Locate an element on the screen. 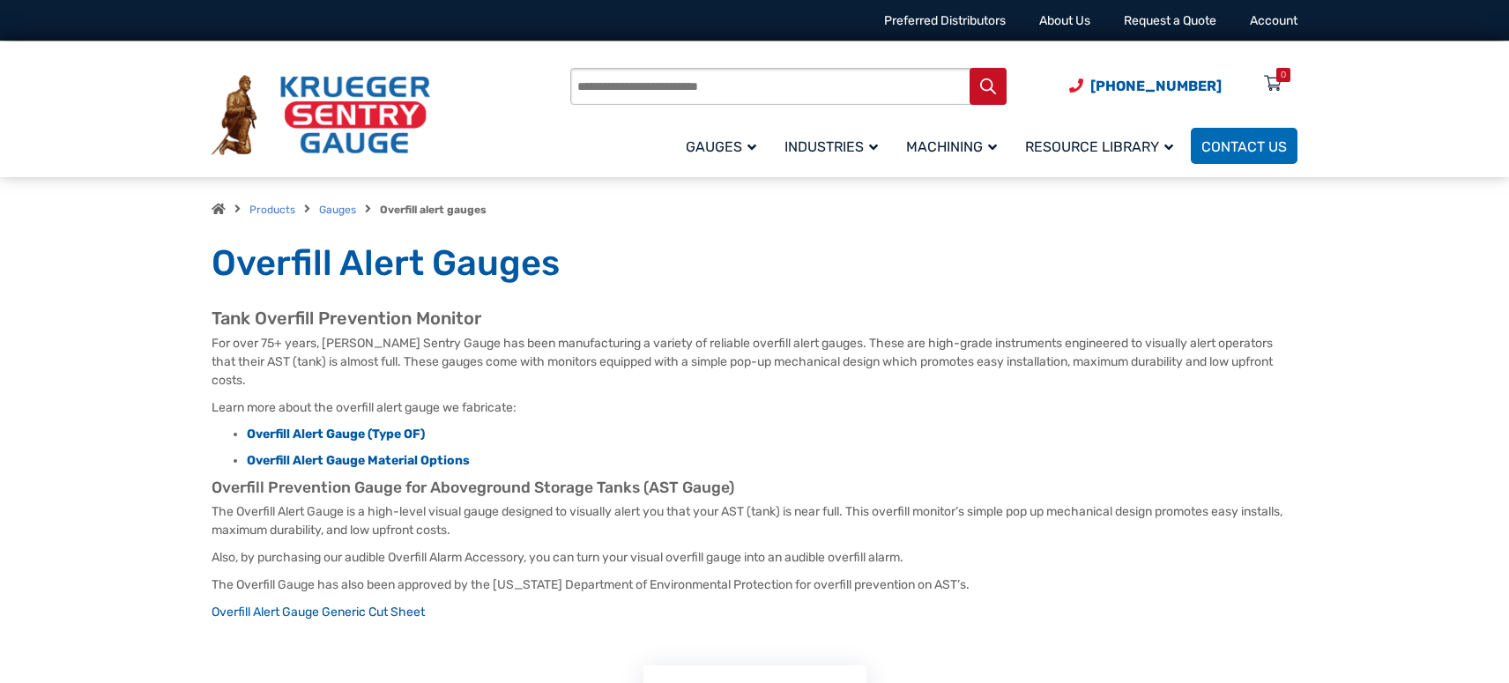 Image resolution: width=1509 pixels, height=683 pixels. a: Overfill Alert Gauge Material Options is located at coordinates (358, 460).